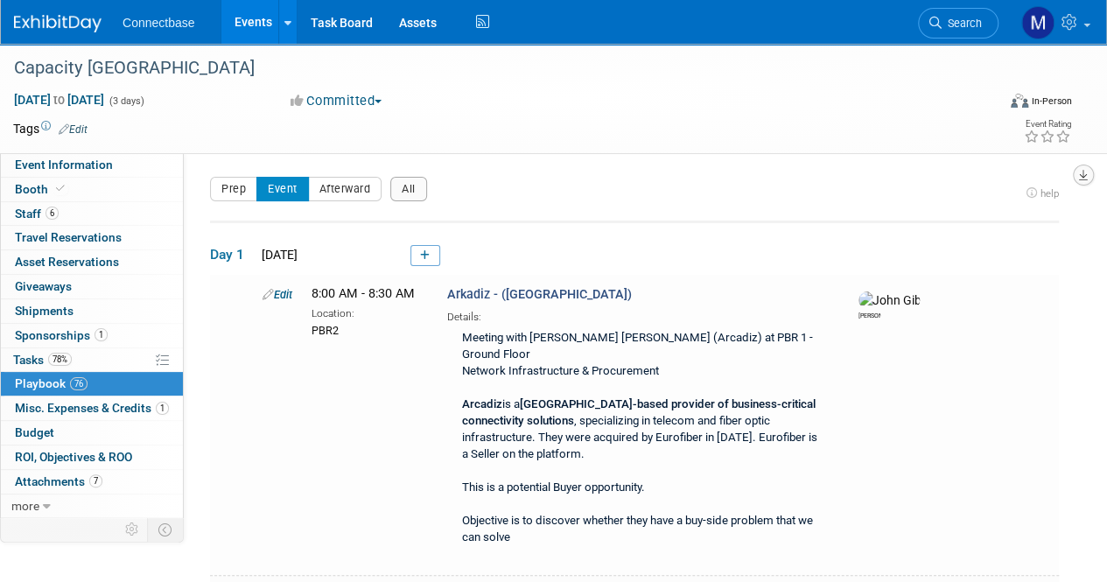 Image resolution: width=1107 pixels, height=582 pixels. I want to click on a: Staff6, so click(92, 214).